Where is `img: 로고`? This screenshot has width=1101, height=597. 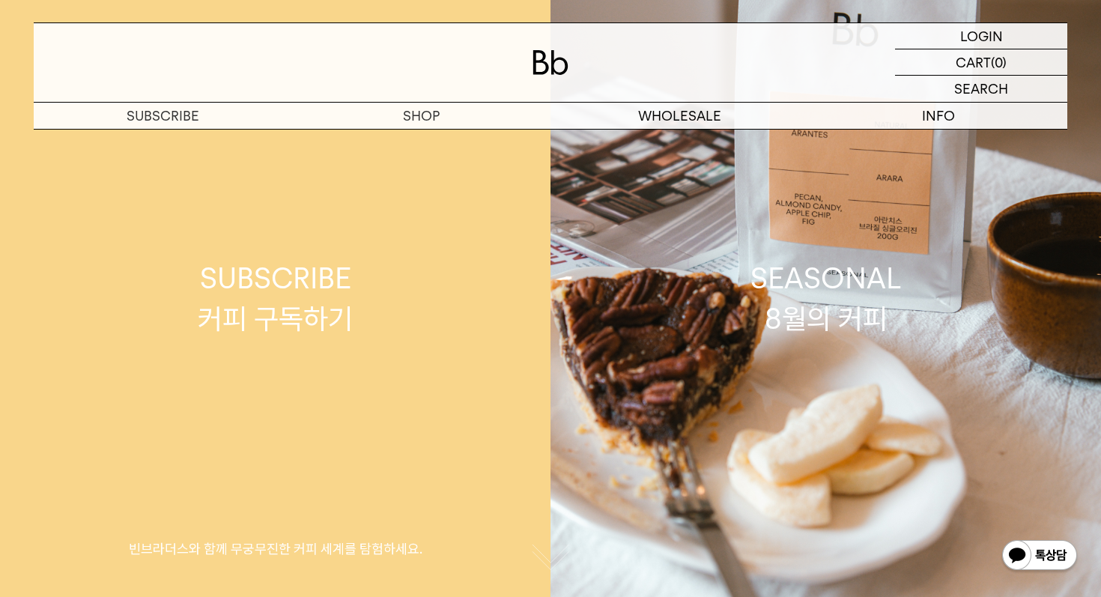
img: 로고 is located at coordinates (551, 62).